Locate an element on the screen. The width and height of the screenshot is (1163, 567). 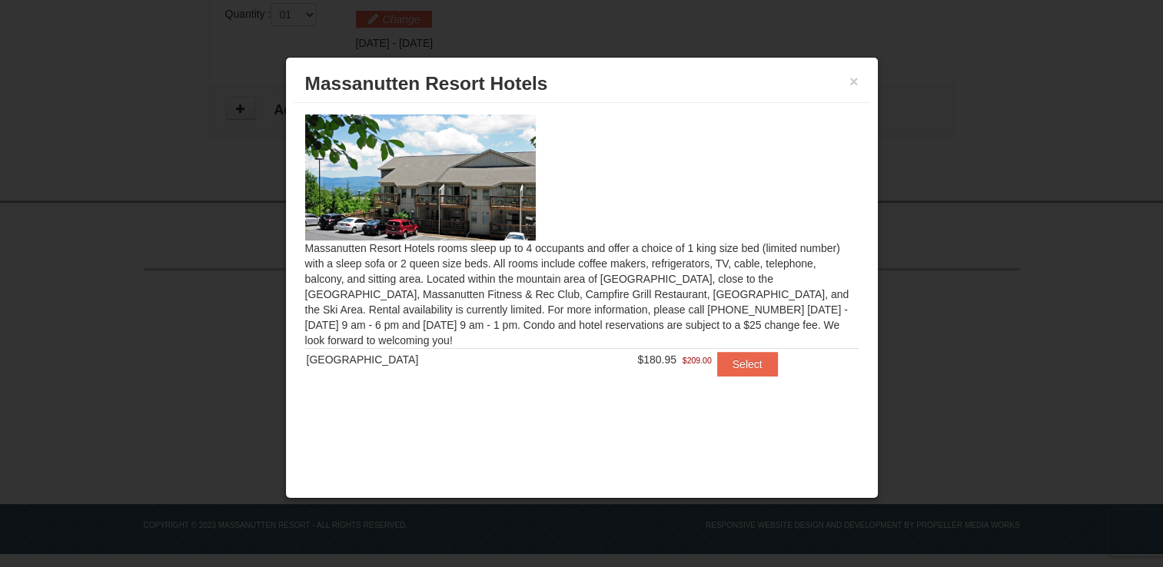
span: $209.00 is located at coordinates (697, 360).